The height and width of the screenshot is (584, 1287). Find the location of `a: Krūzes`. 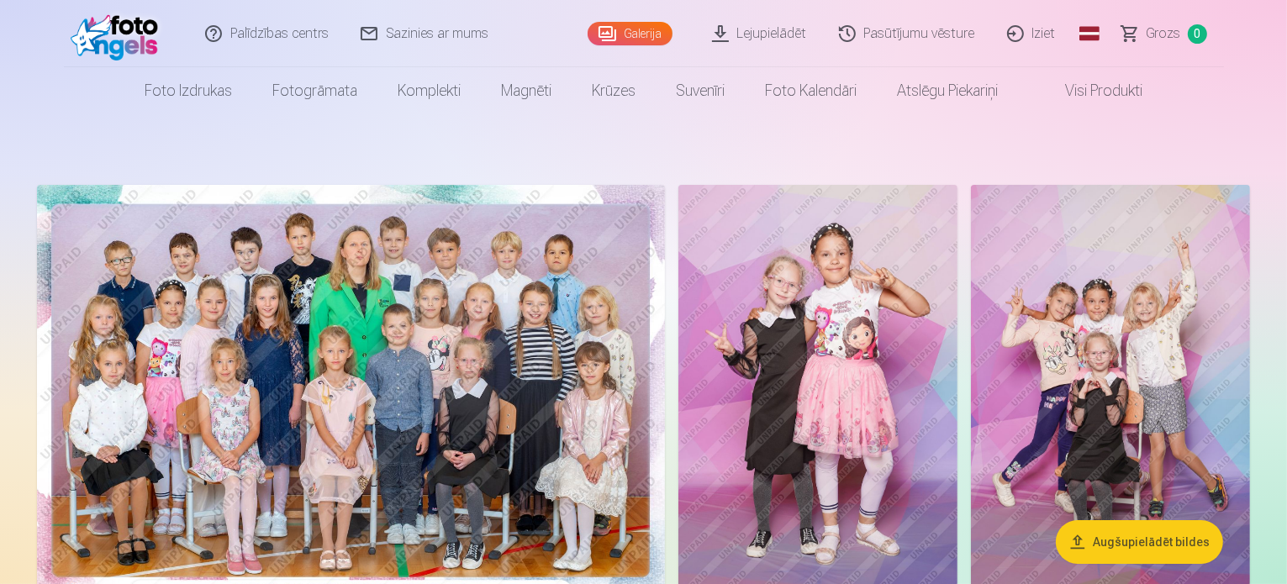

a: Krūzes is located at coordinates (613, 91).